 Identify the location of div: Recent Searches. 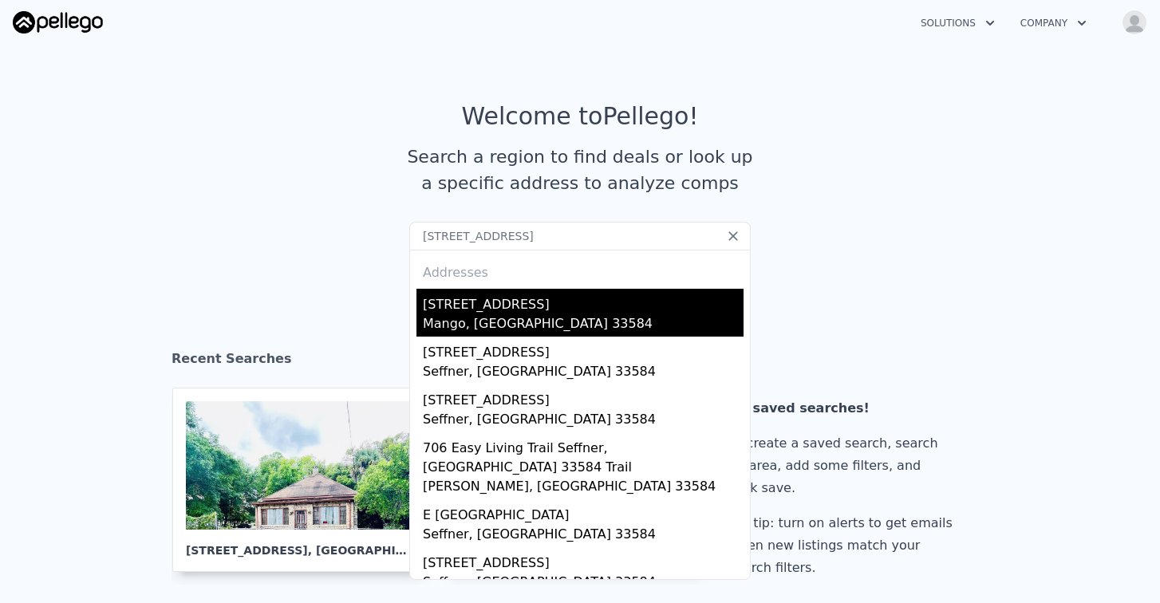
(580, 362).